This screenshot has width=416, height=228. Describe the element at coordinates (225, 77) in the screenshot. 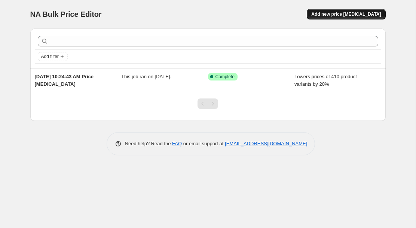

I see `span: Complete` at that location.